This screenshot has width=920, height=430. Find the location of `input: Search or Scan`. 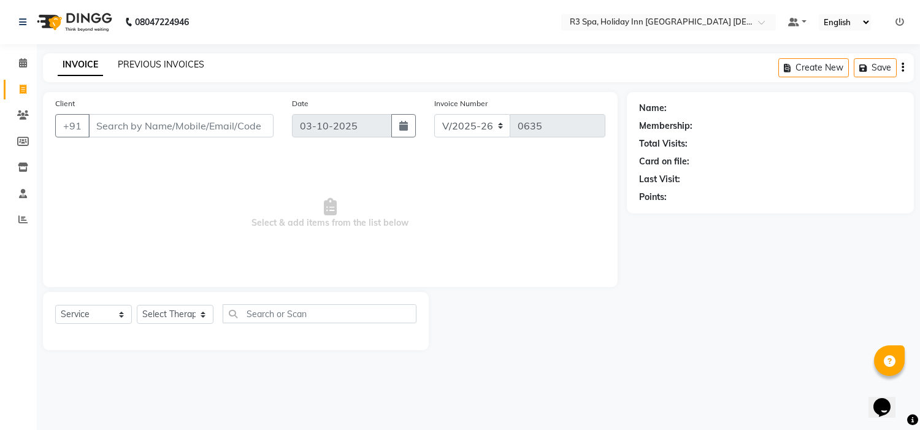

input: Search or Scan is located at coordinates (320, 314).